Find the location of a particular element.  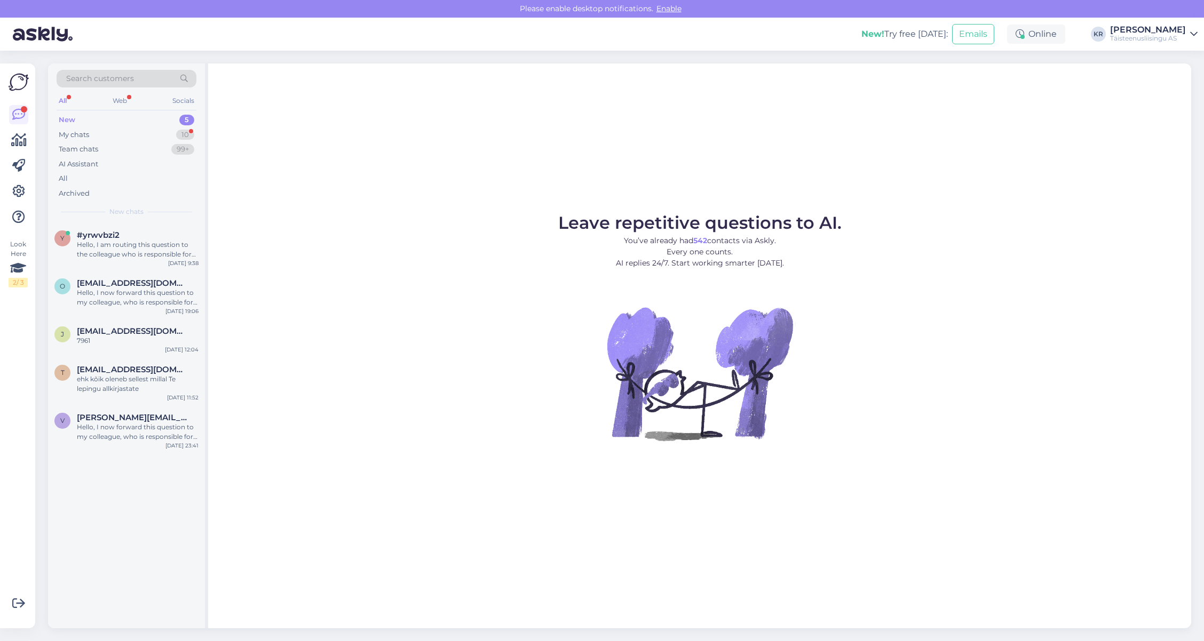

span: Enable is located at coordinates (668, 9).